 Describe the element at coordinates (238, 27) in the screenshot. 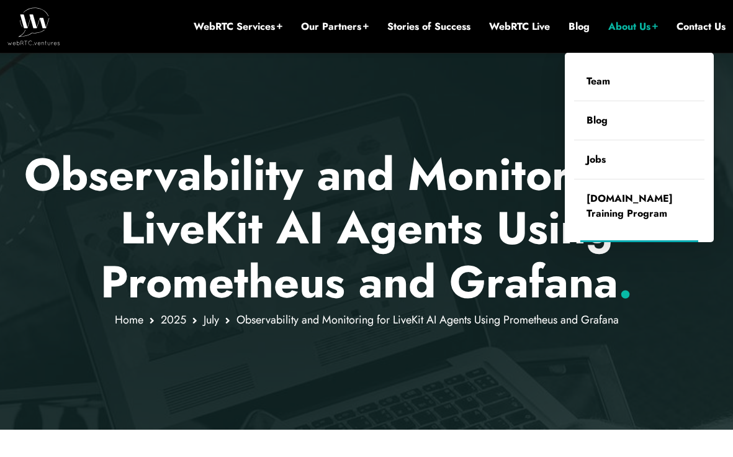

I see `a: WebRTC Services` at that location.